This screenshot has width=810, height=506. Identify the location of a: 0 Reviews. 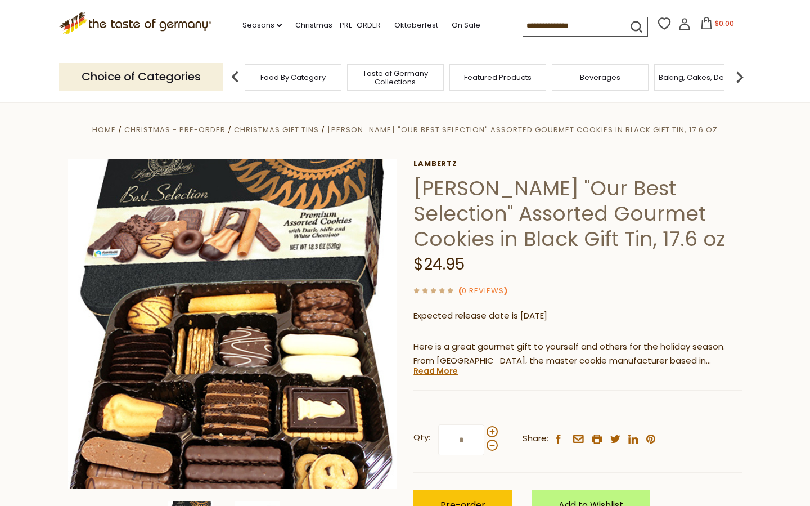
(483, 291).